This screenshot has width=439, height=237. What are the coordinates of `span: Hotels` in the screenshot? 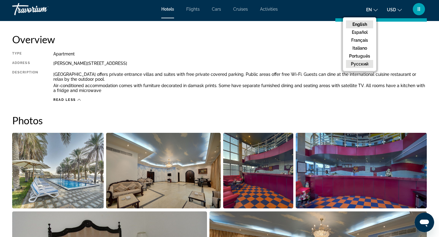 It's located at (168, 9).